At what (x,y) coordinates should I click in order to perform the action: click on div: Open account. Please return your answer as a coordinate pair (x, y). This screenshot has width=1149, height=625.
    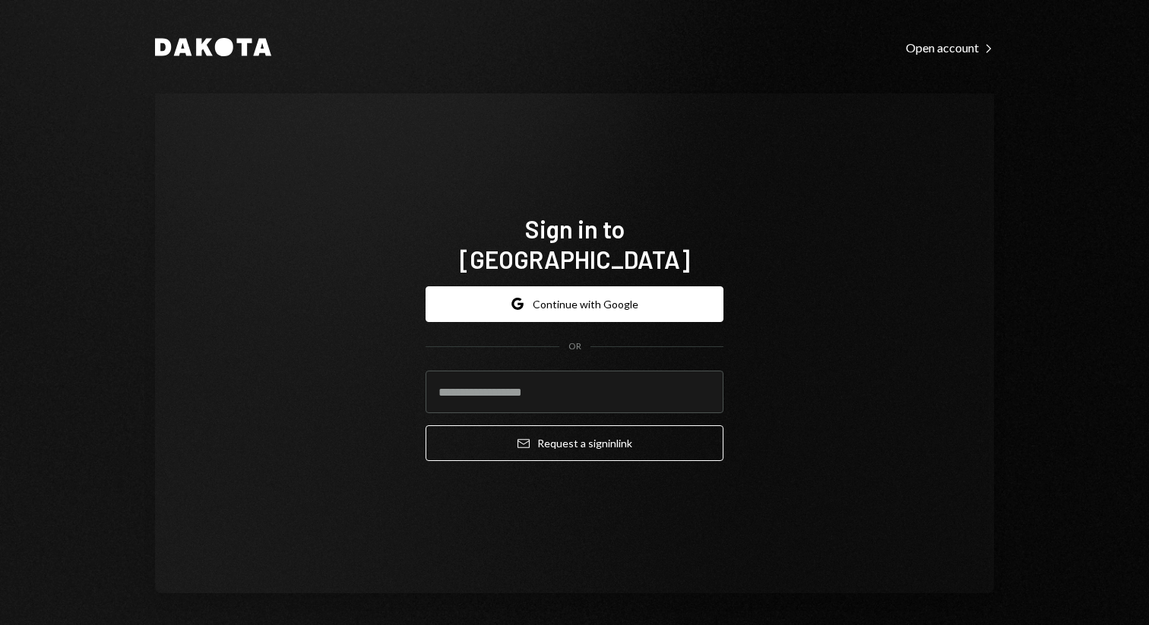
    Looking at the image, I should click on (950, 48).